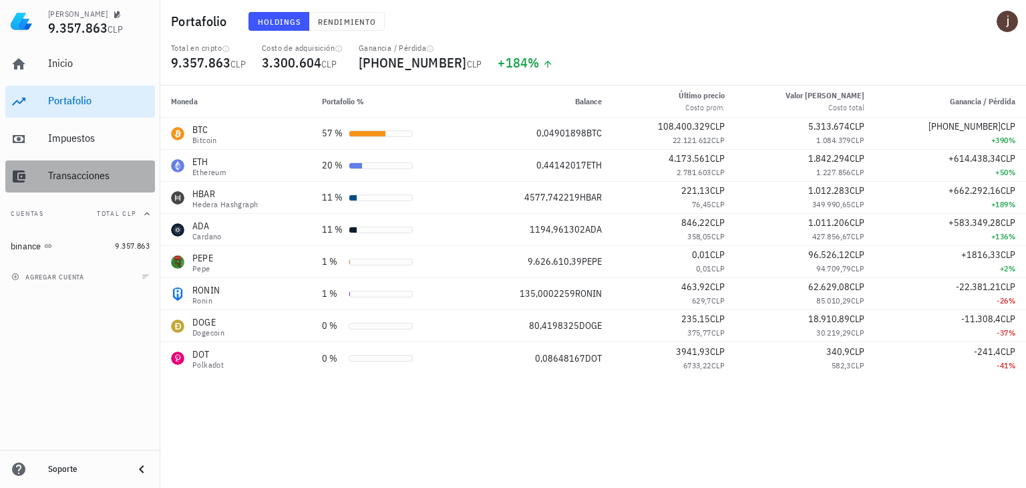 This screenshot has width=1026, height=488. Describe the element at coordinates (981, 255) in the screenshot. I see `span: +1816,33` at that location.